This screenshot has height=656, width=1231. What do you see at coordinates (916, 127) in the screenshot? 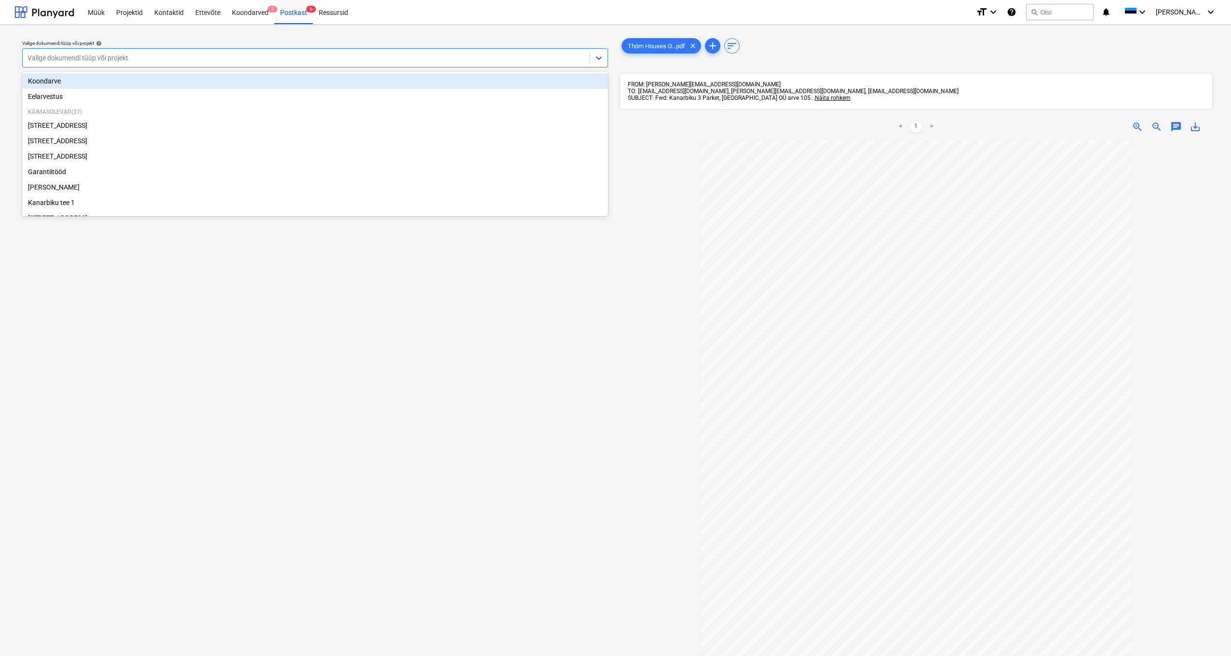
I see `a: Page 1 is your current page` at bounding box center [916, 127].